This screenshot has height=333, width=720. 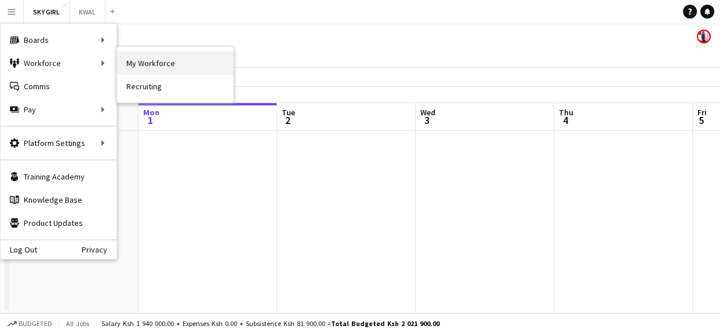 What do you see at coordinates (59, 86) in the screenshot?
I see `a: Comms` at bounding box center [59, 86].